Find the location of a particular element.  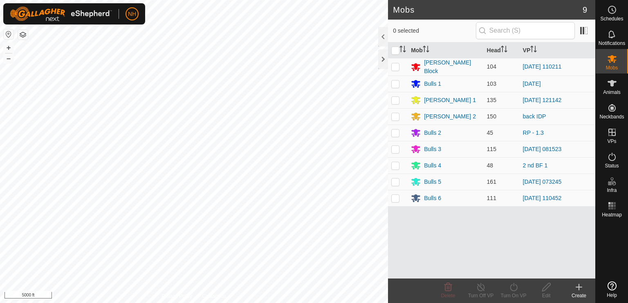

th: Mob is located at coordinates (445, 50).